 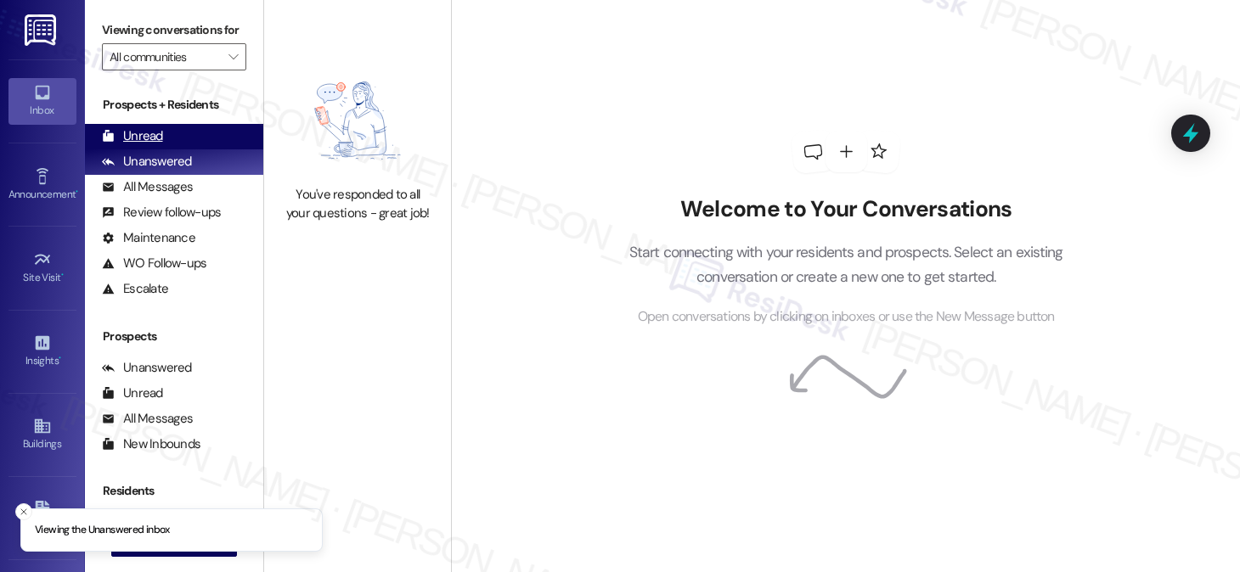 I want to click on div: Escalate, so click(x=135, y=289).